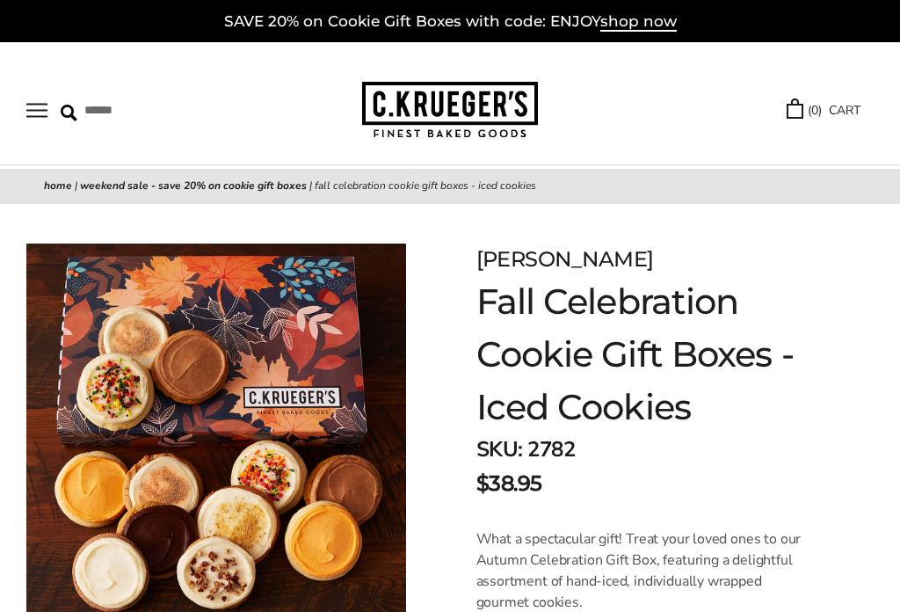 The image size is (900, 612). What do you see at coordinates (644, 354) in the screenshot?
I see `h1: Fall Celebration Cookie Gift Boxes - Iced Cookies` at bounding box center [644, 354].